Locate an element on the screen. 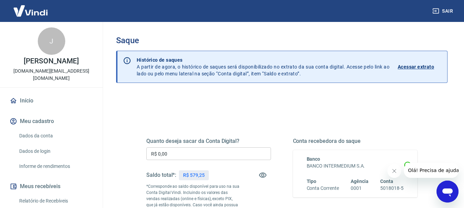 This screenshot has width=464, height=208. div: J is located at coordinates (51, 41).